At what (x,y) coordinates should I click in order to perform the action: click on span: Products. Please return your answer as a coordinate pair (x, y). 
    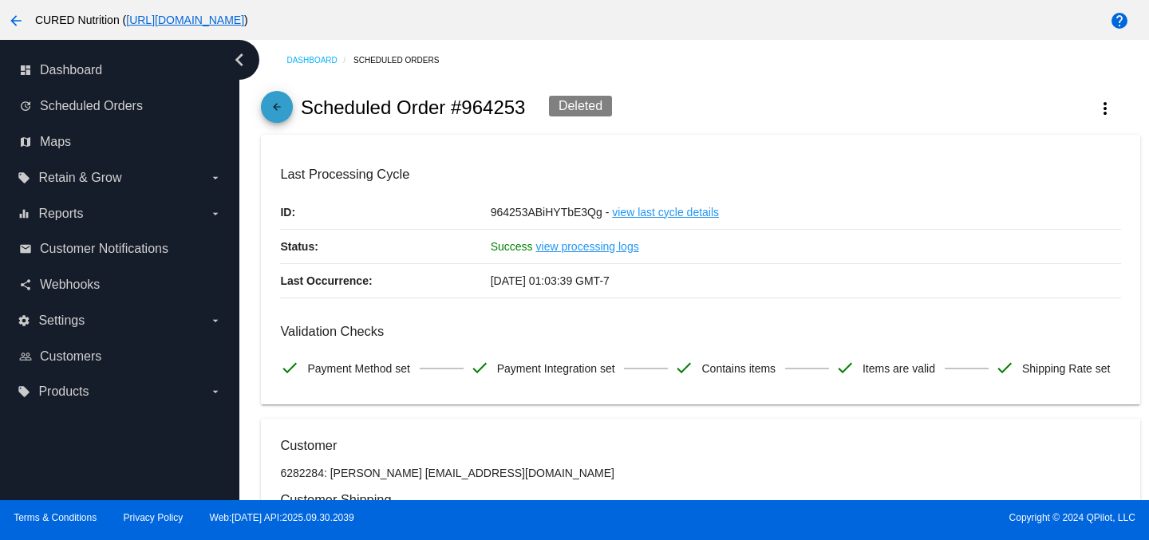
    Looking at the image, I should click on (63, 392).